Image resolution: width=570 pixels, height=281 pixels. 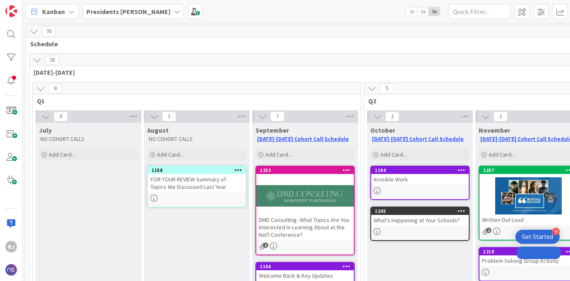 What do you see at coordinates (305, 272) in the screenshot?
I see `div: 1166Welcome Back & Key Updates` at bounding box center [305, 272].